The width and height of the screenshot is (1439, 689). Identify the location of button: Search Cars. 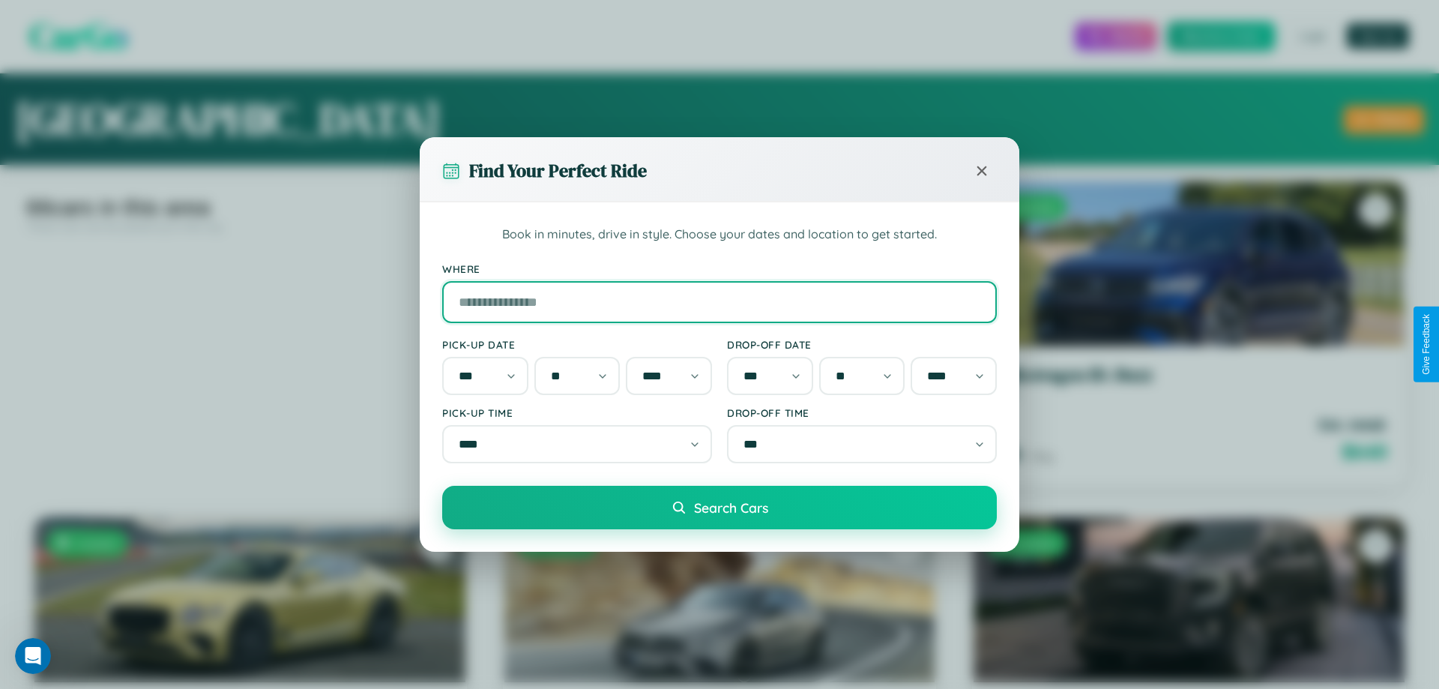
(719, 507).